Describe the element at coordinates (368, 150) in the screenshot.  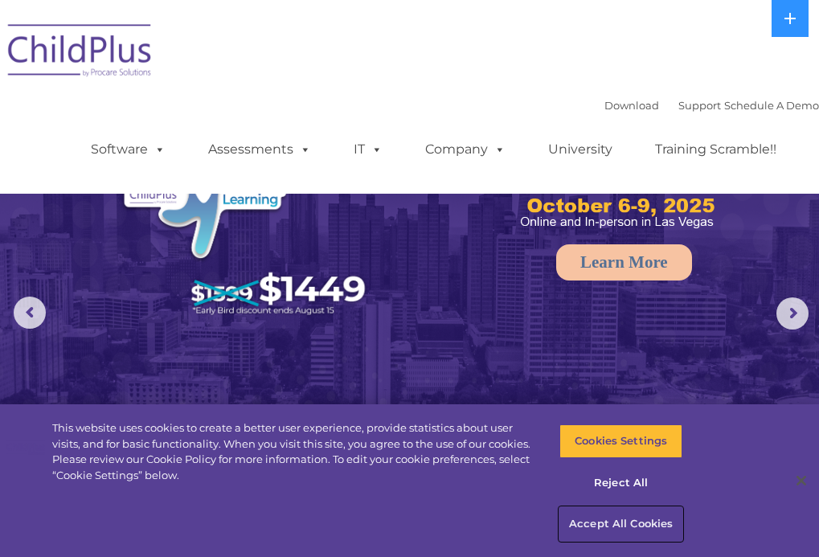
I see `a: IT` at that location.